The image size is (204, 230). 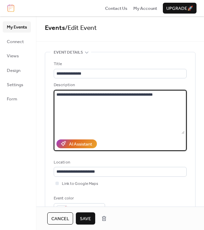 What do you see at coordinates (17, 99) in the screenshot?
I see `a: Form` at bounding box center [17, 99].